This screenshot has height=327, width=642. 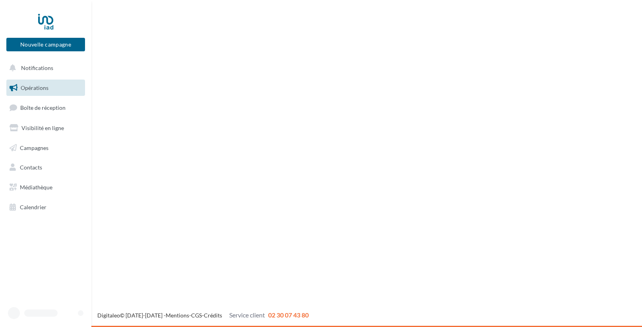 I want to click on span: Contacts, so click(x=31, y=167).